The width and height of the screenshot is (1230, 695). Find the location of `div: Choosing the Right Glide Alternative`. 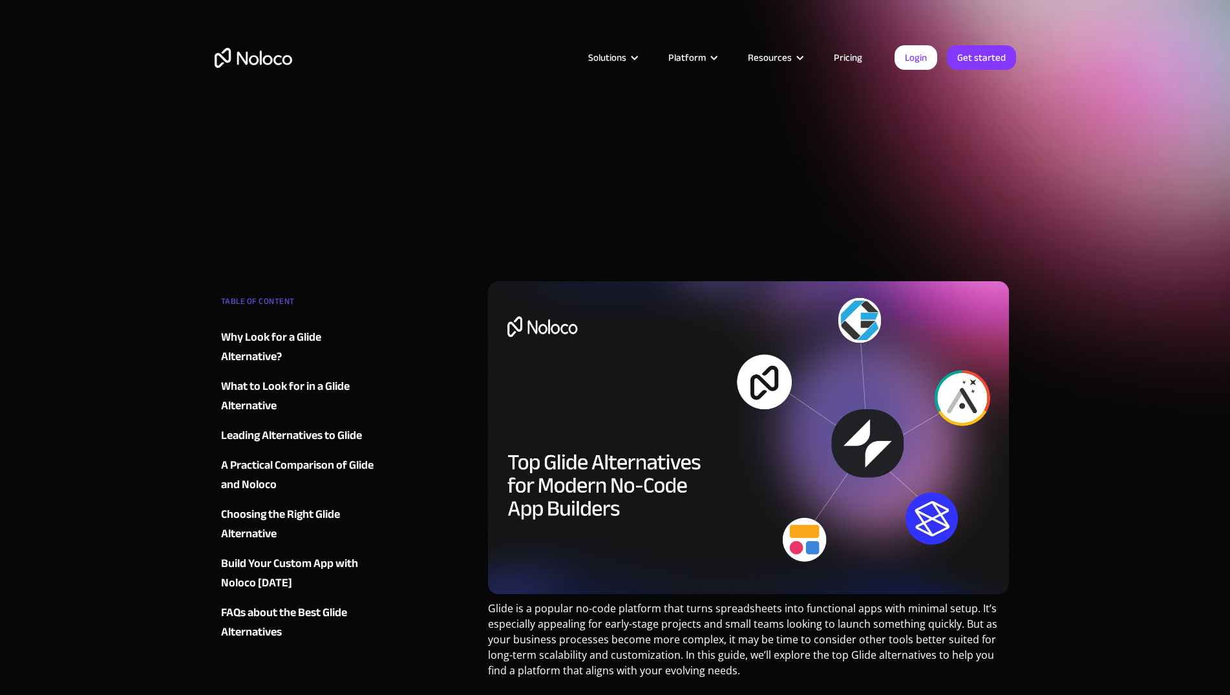

div: Choosing the Right Glide Alternative is located at coordinates (299, 524).